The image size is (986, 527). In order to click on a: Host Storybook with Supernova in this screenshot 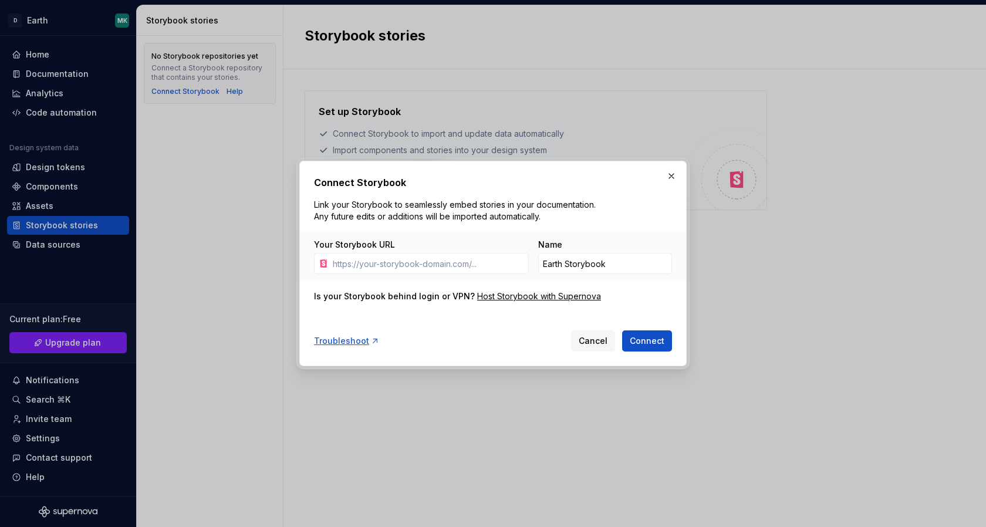, I will do `click(539, 296)`.